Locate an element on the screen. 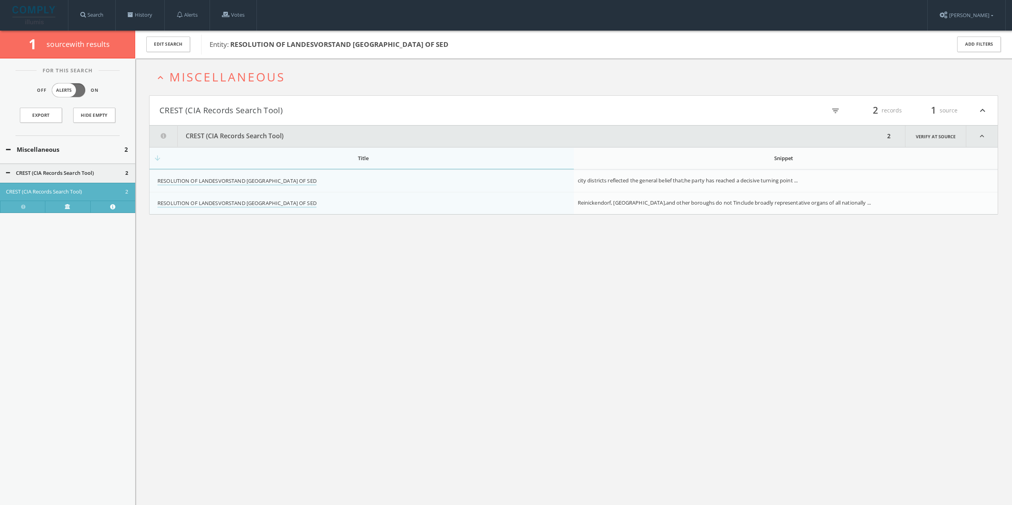  div: Snippet is located at coordinates (783, 158).